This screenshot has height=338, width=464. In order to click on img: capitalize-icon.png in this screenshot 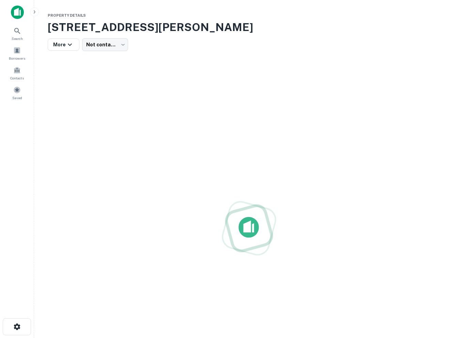, I will do `click(17, 12)`.